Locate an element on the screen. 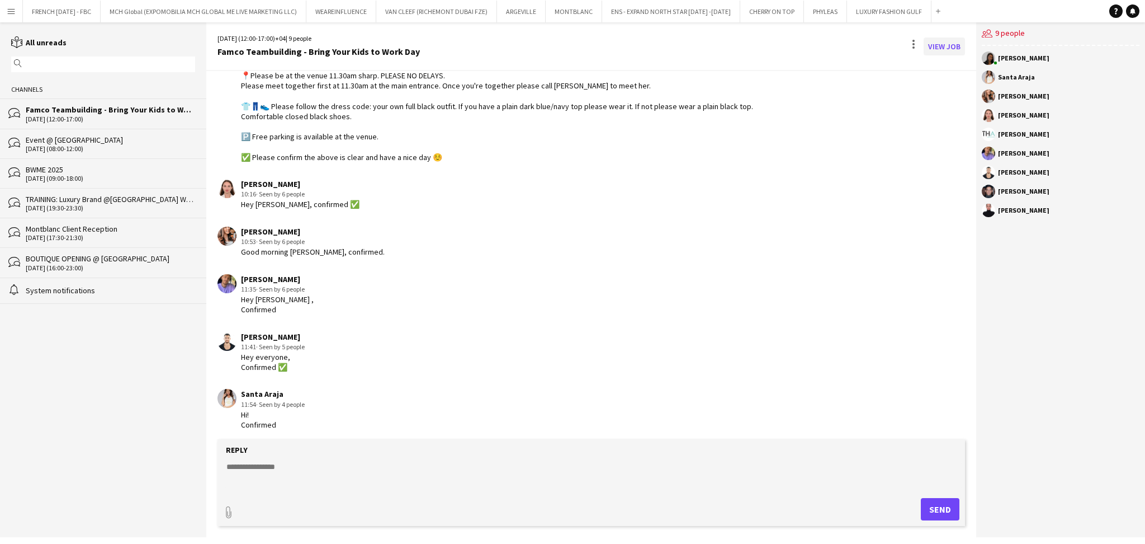 Image resolution: width=1145 pixels, height=544 pixels. button: ARGEVILLE is located at coordinates (521, 11).